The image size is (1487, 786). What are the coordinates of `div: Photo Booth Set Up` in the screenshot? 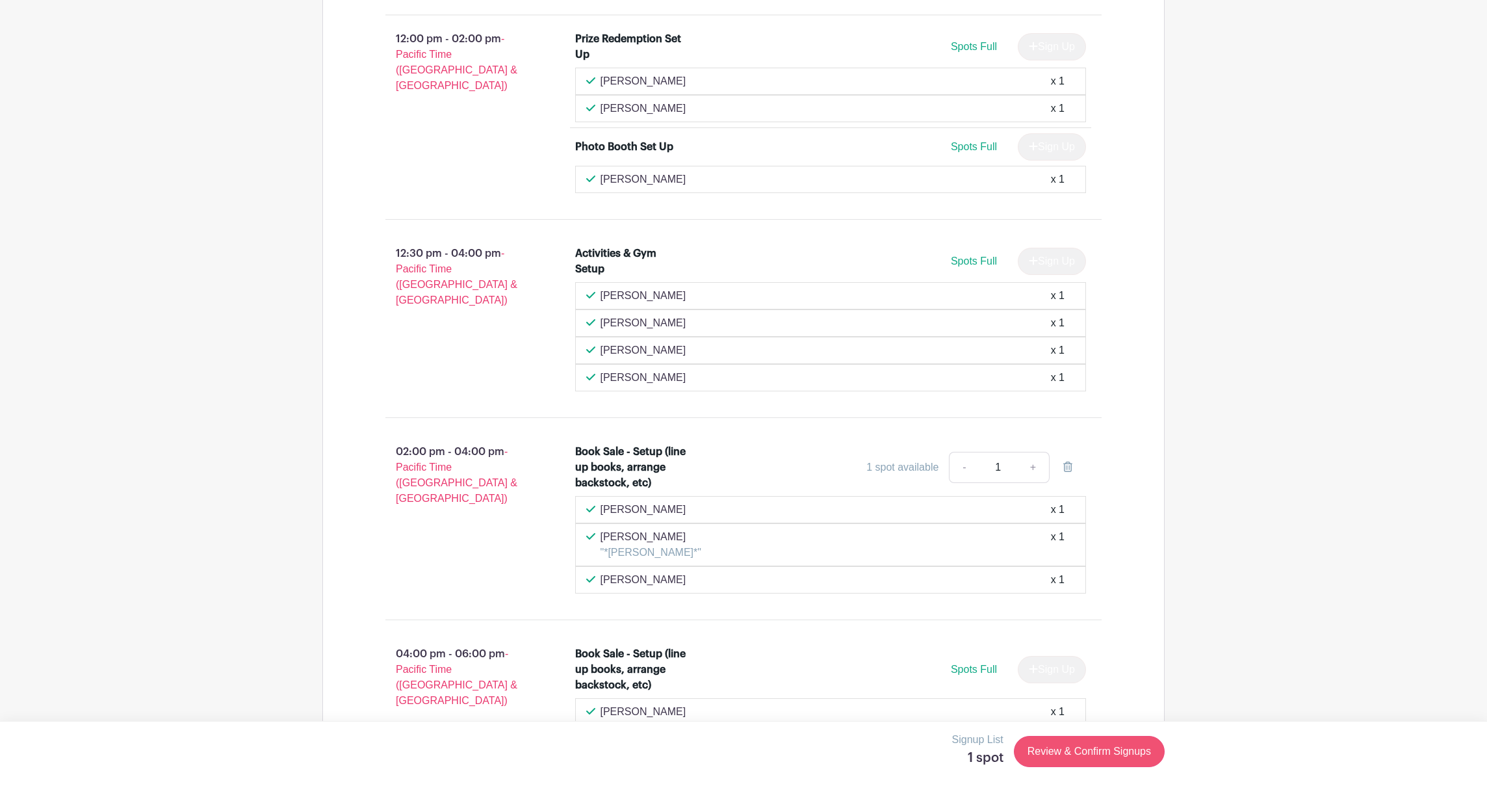 It's located at (624, 147).